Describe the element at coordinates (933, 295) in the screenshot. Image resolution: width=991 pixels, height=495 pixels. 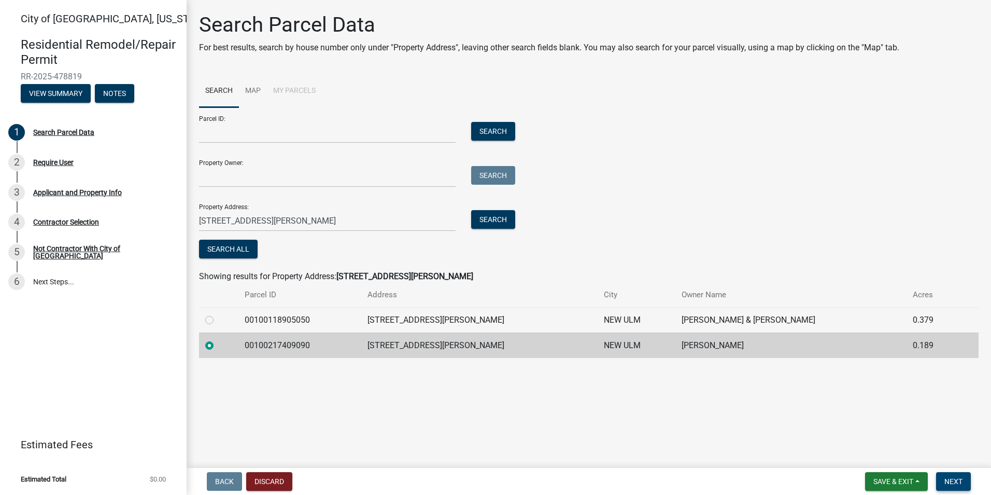
I see `th: Acres` at that location.